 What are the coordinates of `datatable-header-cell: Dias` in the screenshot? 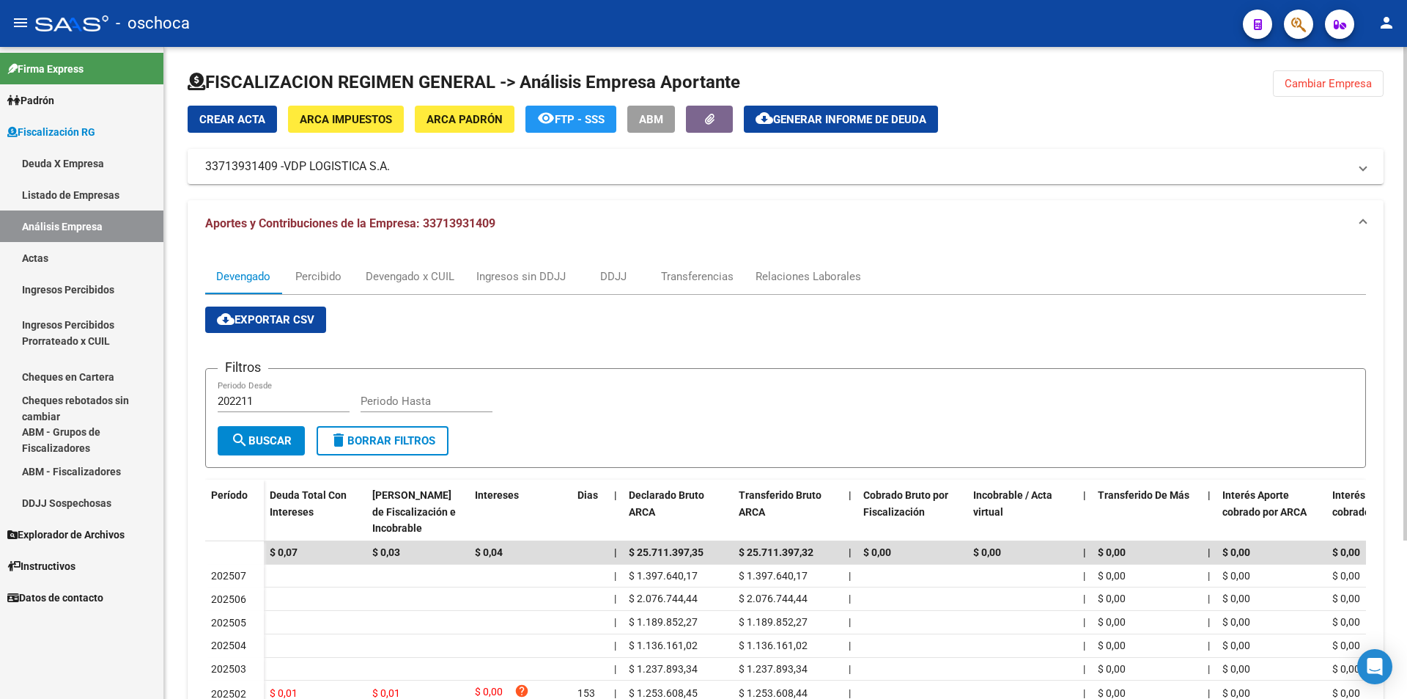 It's located at (590, 512).